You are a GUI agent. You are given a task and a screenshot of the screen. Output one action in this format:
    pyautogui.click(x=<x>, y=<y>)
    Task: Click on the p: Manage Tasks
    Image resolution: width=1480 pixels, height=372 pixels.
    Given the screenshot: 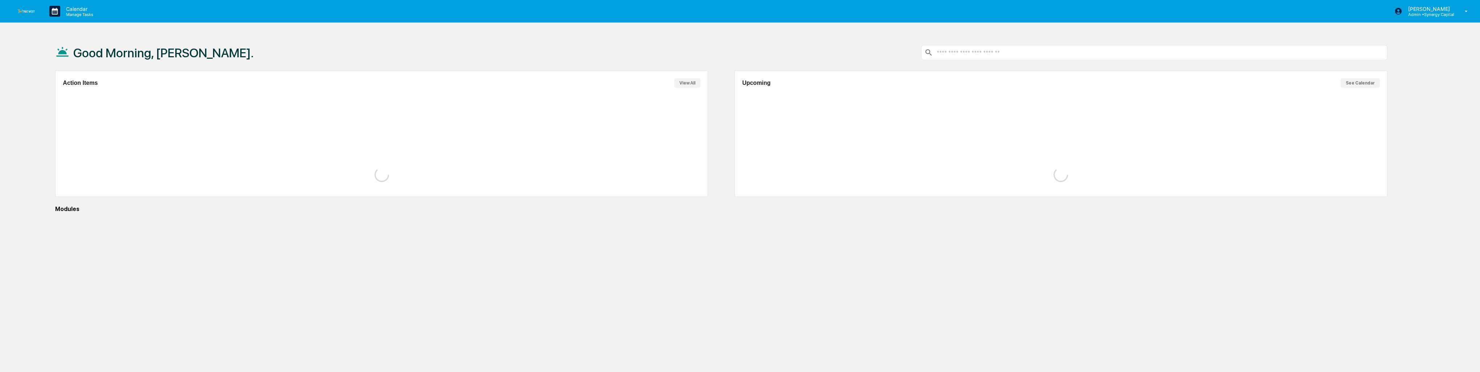 What is the action you would take?
    pyautogui.click(x=78, y=15)
    